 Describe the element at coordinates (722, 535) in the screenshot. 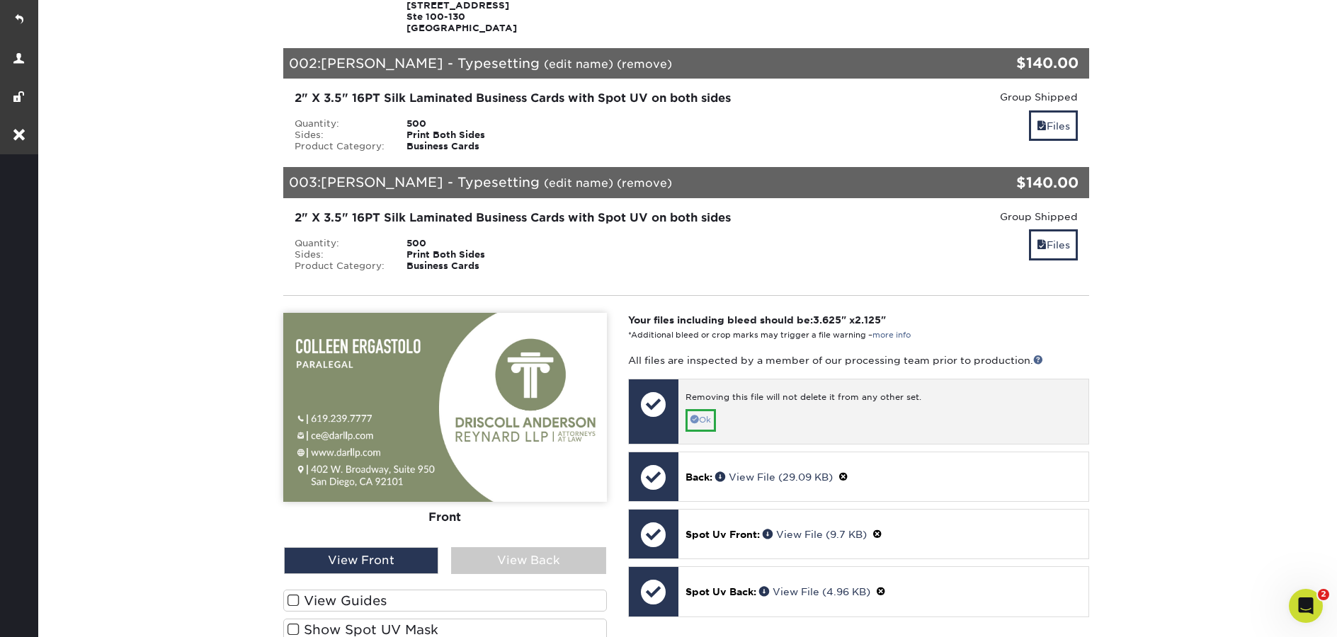

I see `span: Spot Uv Front:` at that location.